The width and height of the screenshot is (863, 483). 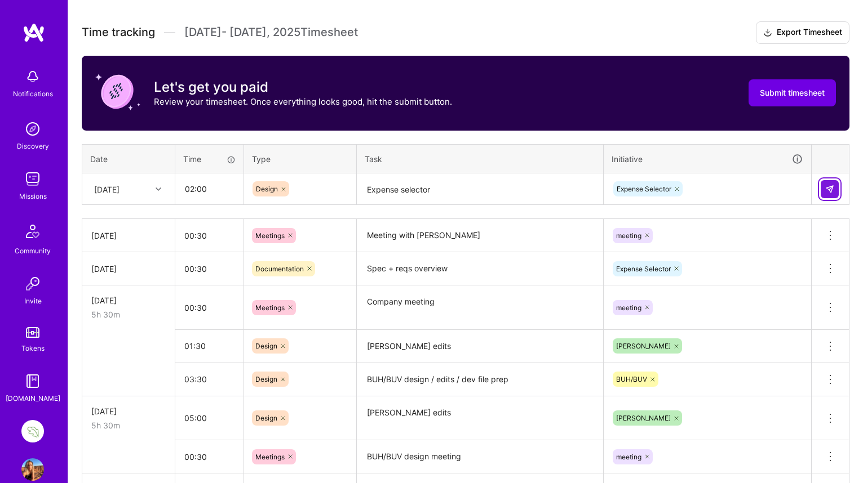 I want to click on img: guide book, so click(x=33, y=381).